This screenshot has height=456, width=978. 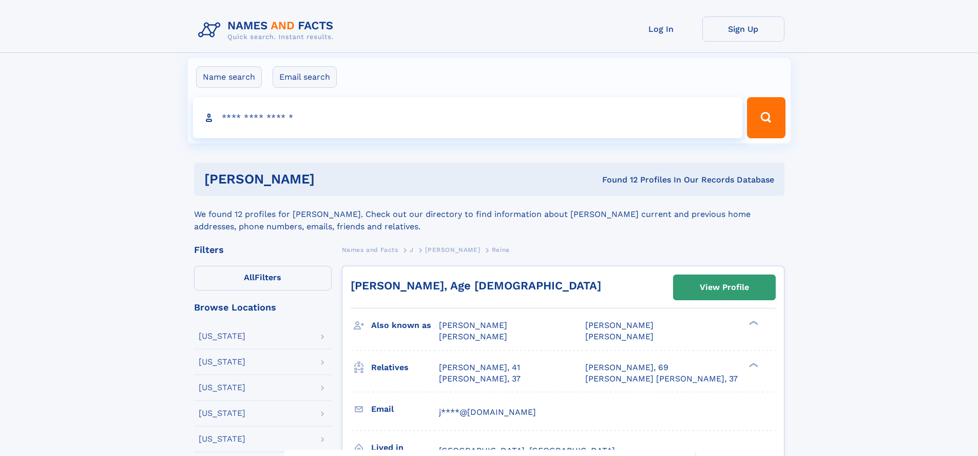 What do you see at coordinates (412, 249) in the screenshot?
I see `a: J` at bounding box center [412, 249].